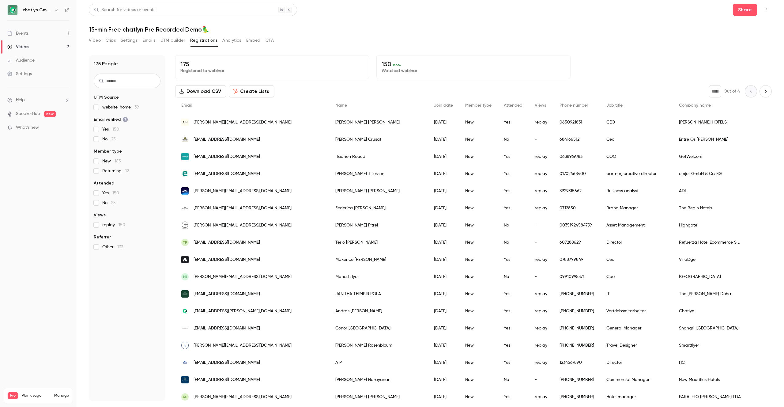 The height and width of the screenshot is (407, 784). I want to click on span: 86 %, so click(397, 65).